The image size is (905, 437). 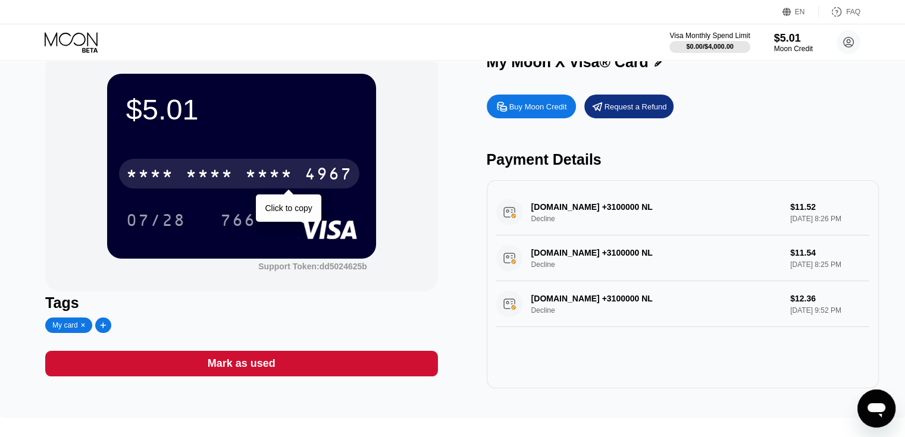 What do you see at coordinates (710, 46) in the screenshot?
I see `div: $0.00 / $4,000.00` at bounding box center [710, 46].